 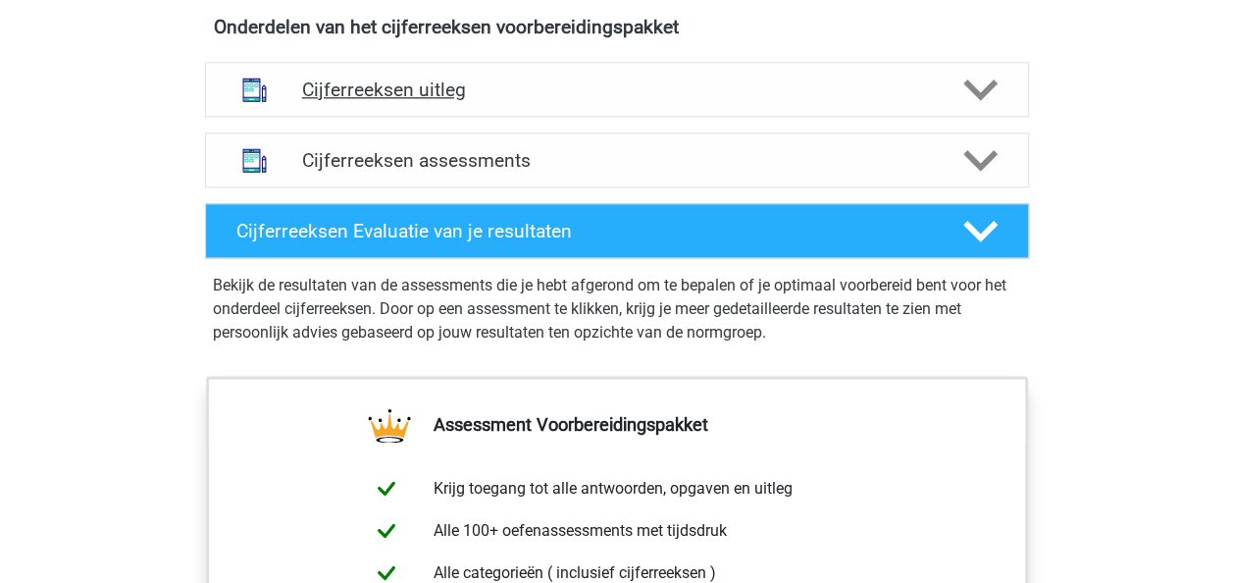 I want to click on img: cijferreeksen uitleg, so click(x=254, y=89).